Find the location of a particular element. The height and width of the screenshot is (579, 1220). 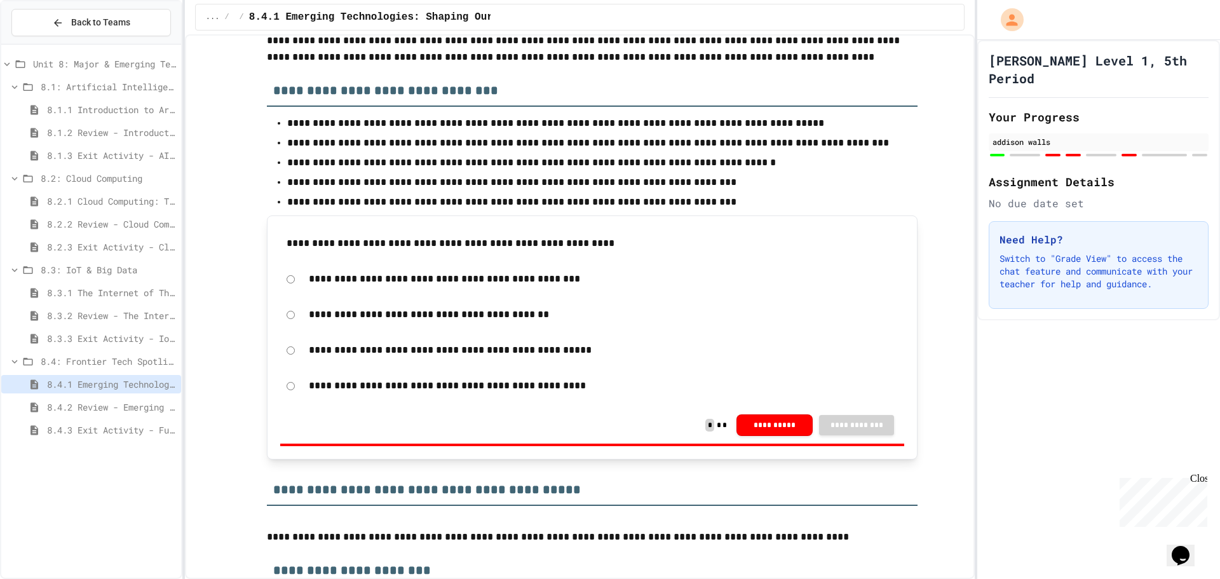

span: 8.1: Artificial Intelligence Basics is located at coordinates (108, 86).